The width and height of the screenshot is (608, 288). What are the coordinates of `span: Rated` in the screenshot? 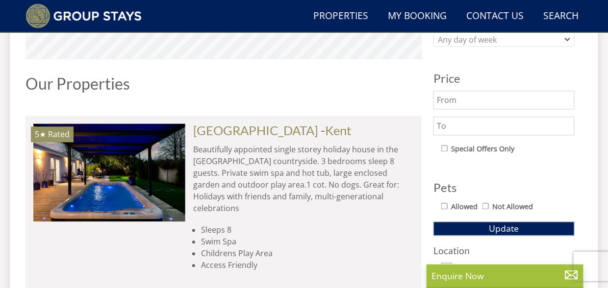 It's located at (59, 135).